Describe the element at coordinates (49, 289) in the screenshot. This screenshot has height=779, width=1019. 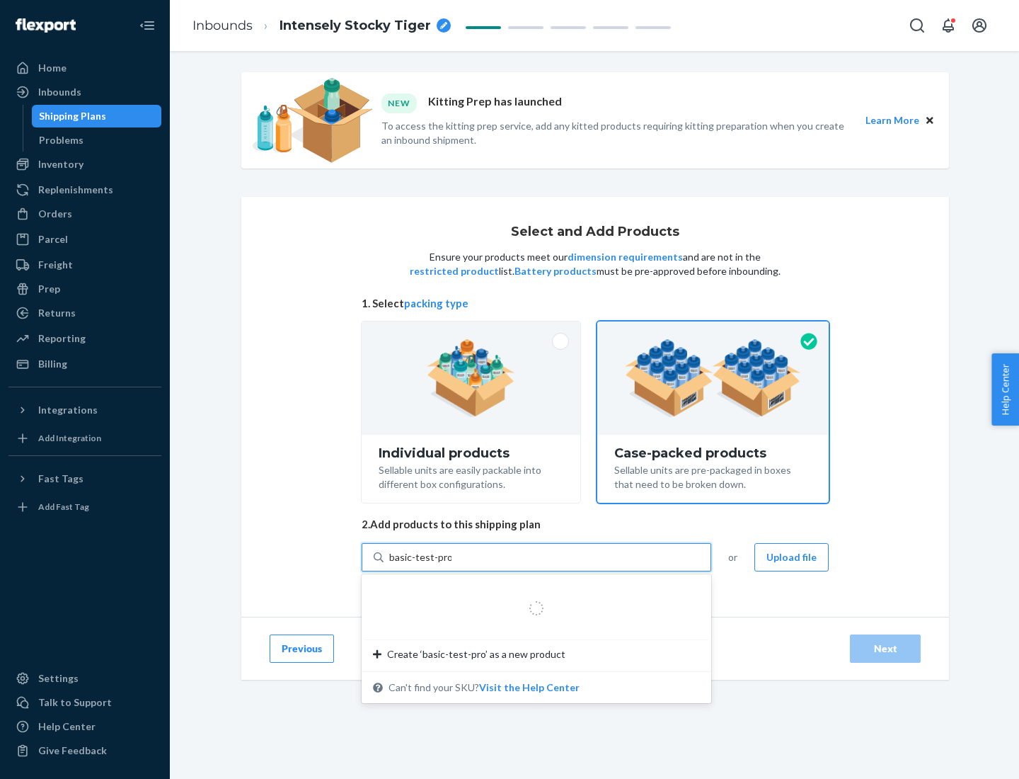
I see `div: Prep` at that location.